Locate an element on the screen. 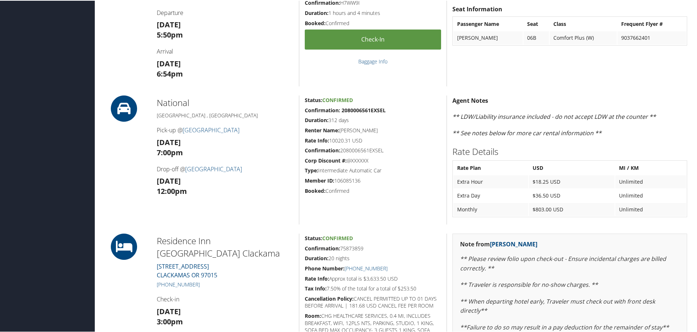 Image resolution: width=697 pixels, height=332 pixels. em: ** See notes below for more car rental information ** is located at coordinates (527, 132).